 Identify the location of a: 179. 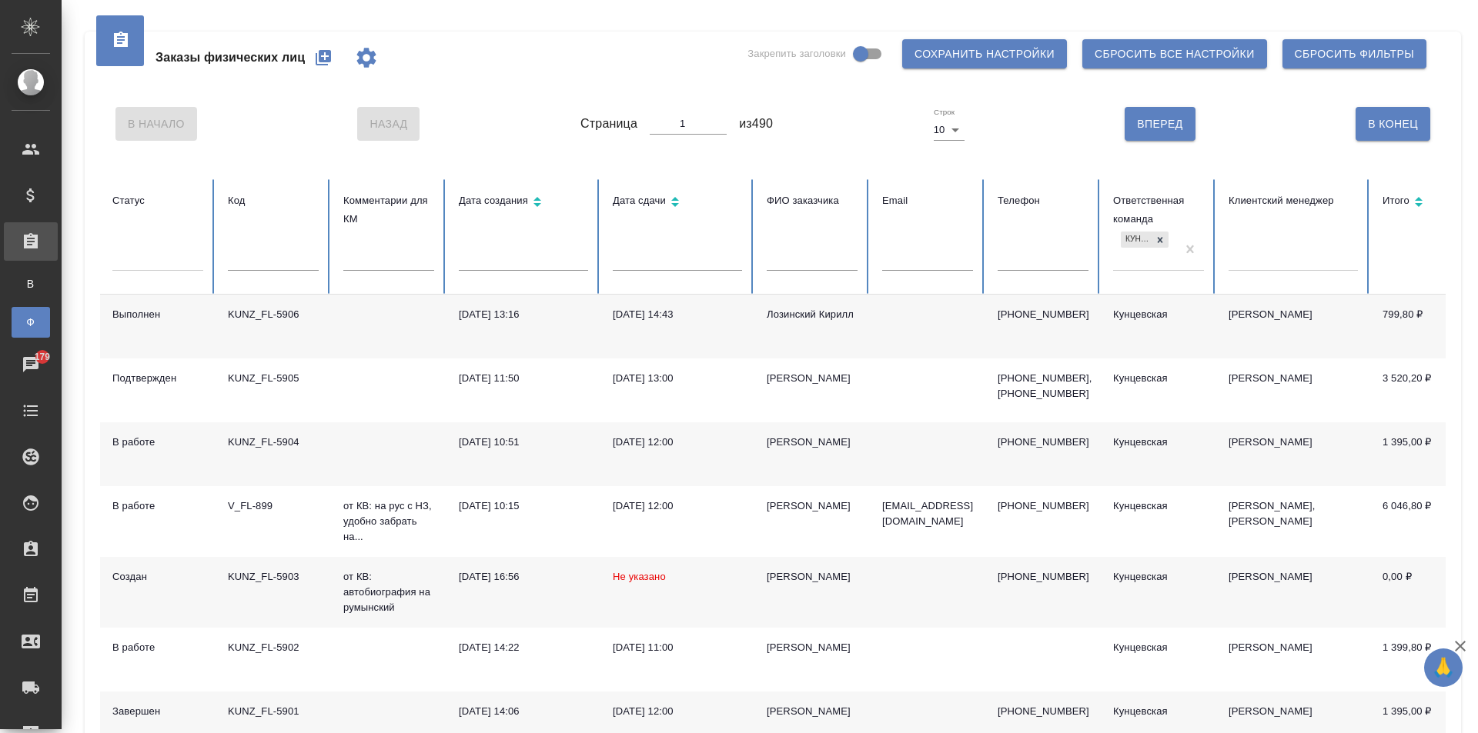
(31, 365).